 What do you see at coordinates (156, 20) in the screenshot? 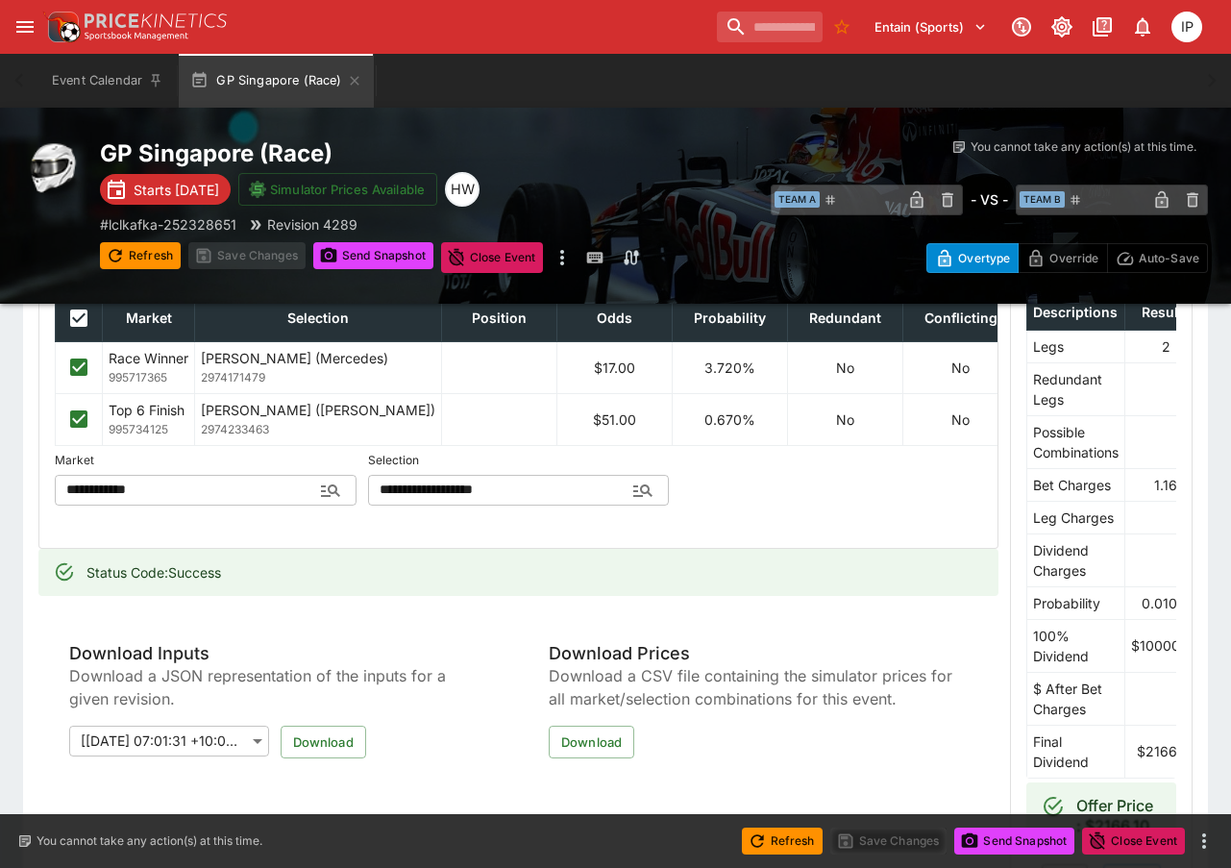
I see `img: PriceKinetics` at bounding box center [156, 20].